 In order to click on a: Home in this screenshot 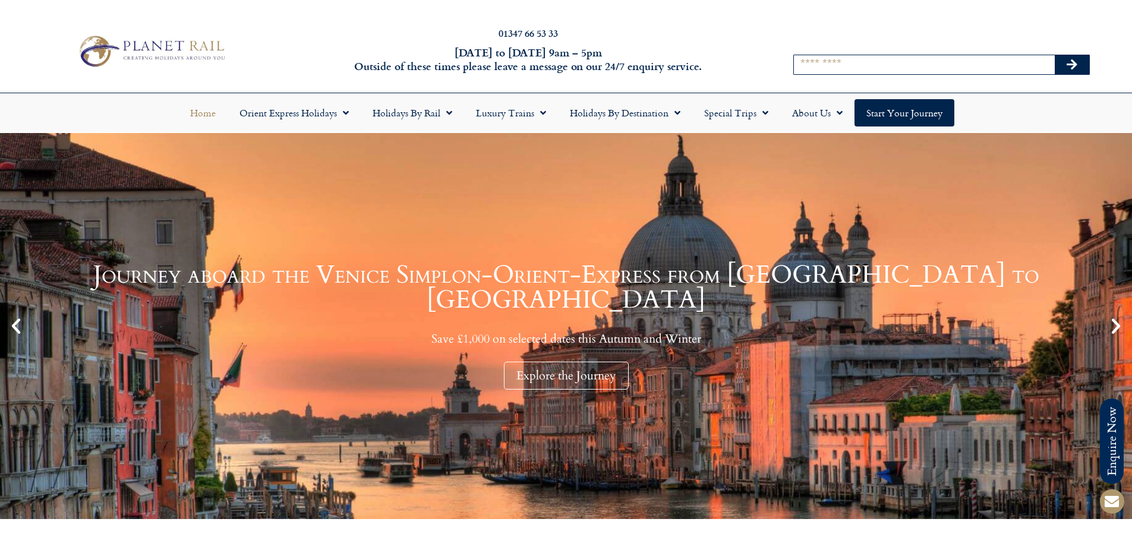, I will do `click(203, 113)`.